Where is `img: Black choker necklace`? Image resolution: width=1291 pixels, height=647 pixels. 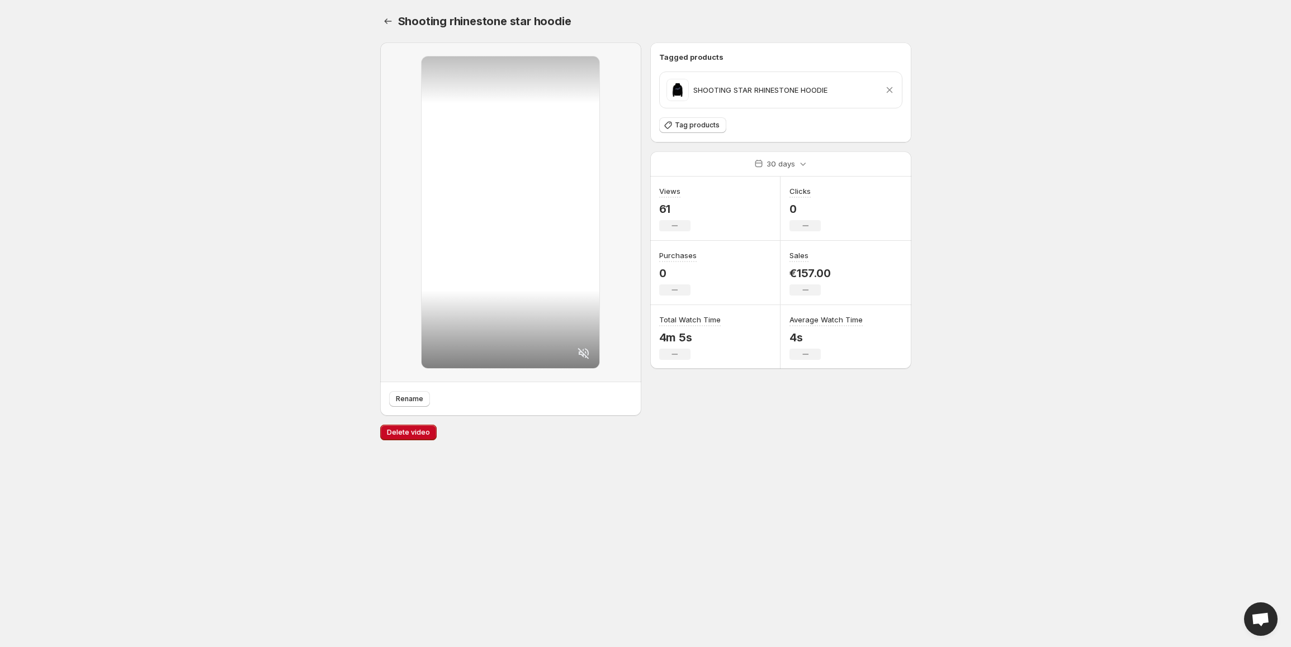 img: Black choker necklace is located at coordinates (677, 90).